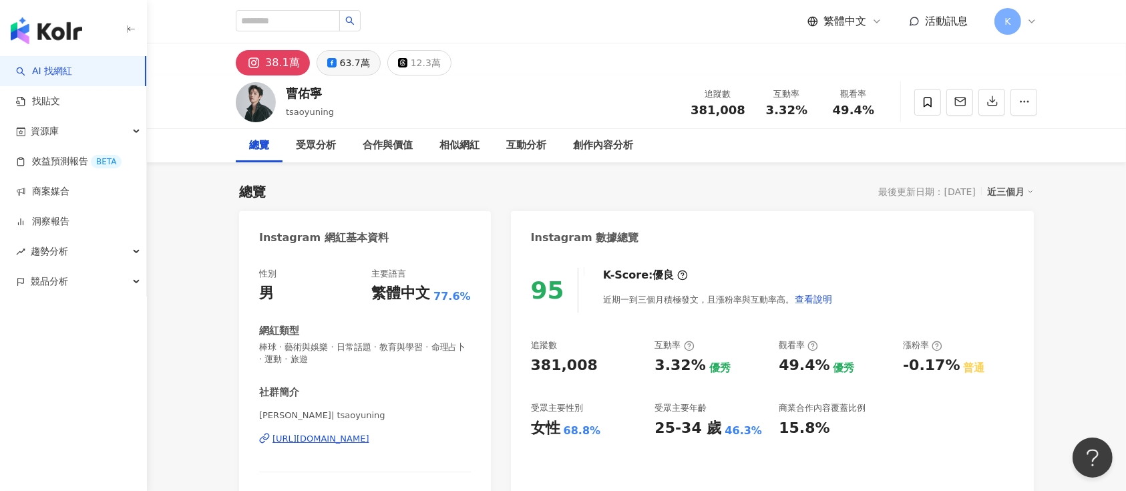  I want to click on img: KOL Avatar, so click(256, 102).